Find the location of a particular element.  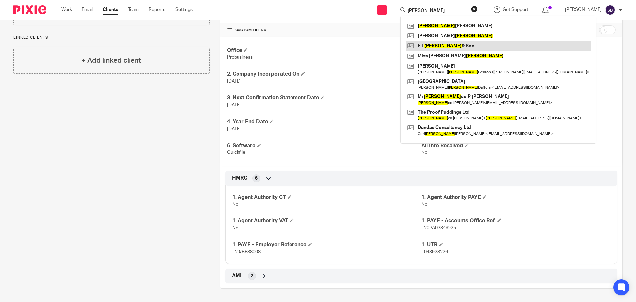

h4: 2. Company Incorporated On is located at coordinates (324, 74).